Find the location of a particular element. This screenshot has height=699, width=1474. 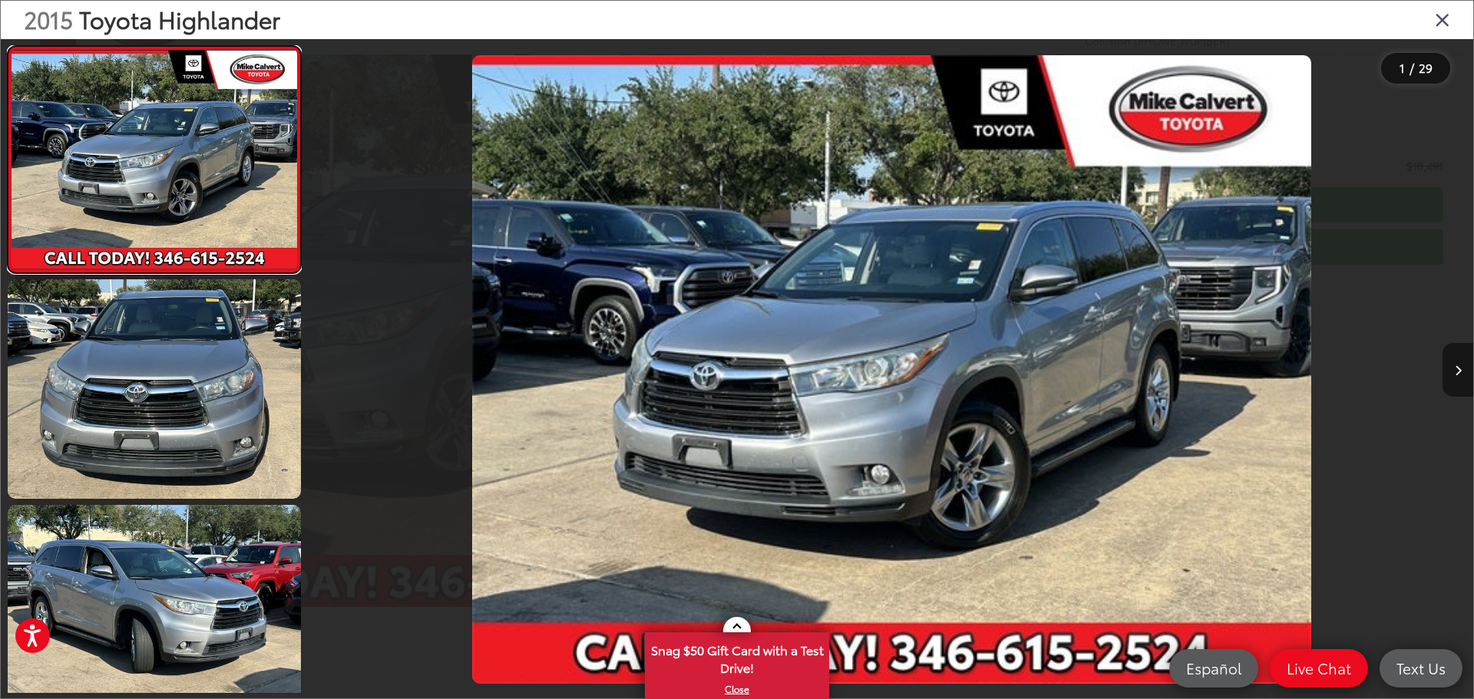

span: 1 is located at coordinates (1402, 68).